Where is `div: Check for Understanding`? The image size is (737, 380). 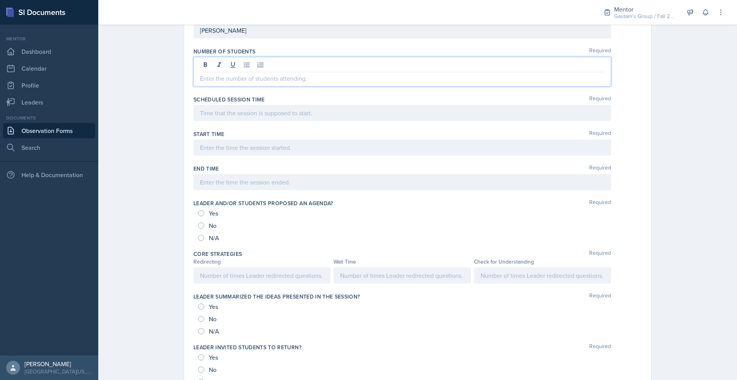 div: Check for Understanding is located at coordinates (543, 261).